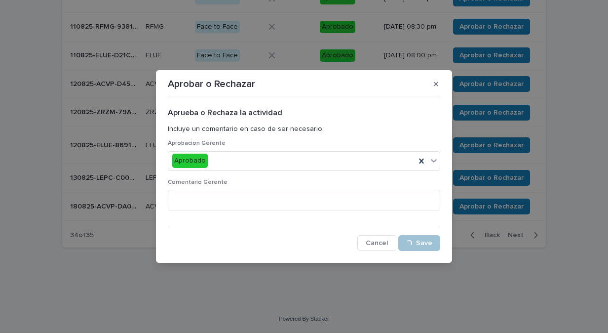  Describe the element at coordinates (424, 243) in the screenshot. I see `span: Save` at that location.